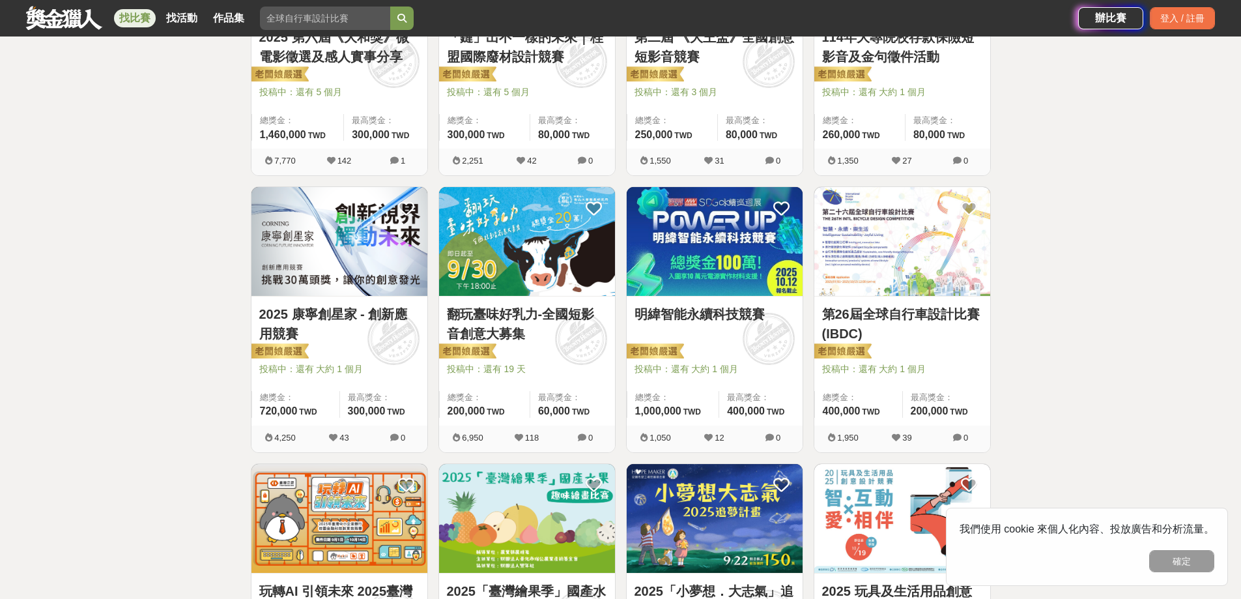  Describe the element at coordinates (527, 369) in the screenshot. I see `span: 投稿中：還有 19 天` at that location.